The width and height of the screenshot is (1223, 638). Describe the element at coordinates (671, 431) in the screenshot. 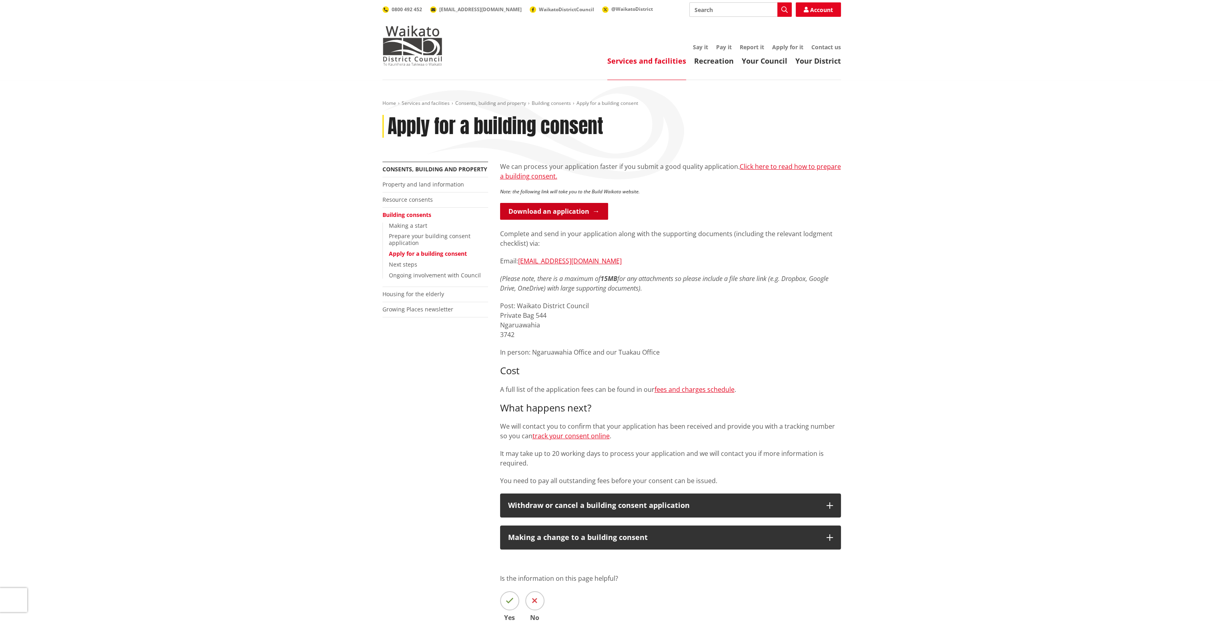

I see `p: We will contact you to confirm that your application has been received and provide you with a tra...` at that location.